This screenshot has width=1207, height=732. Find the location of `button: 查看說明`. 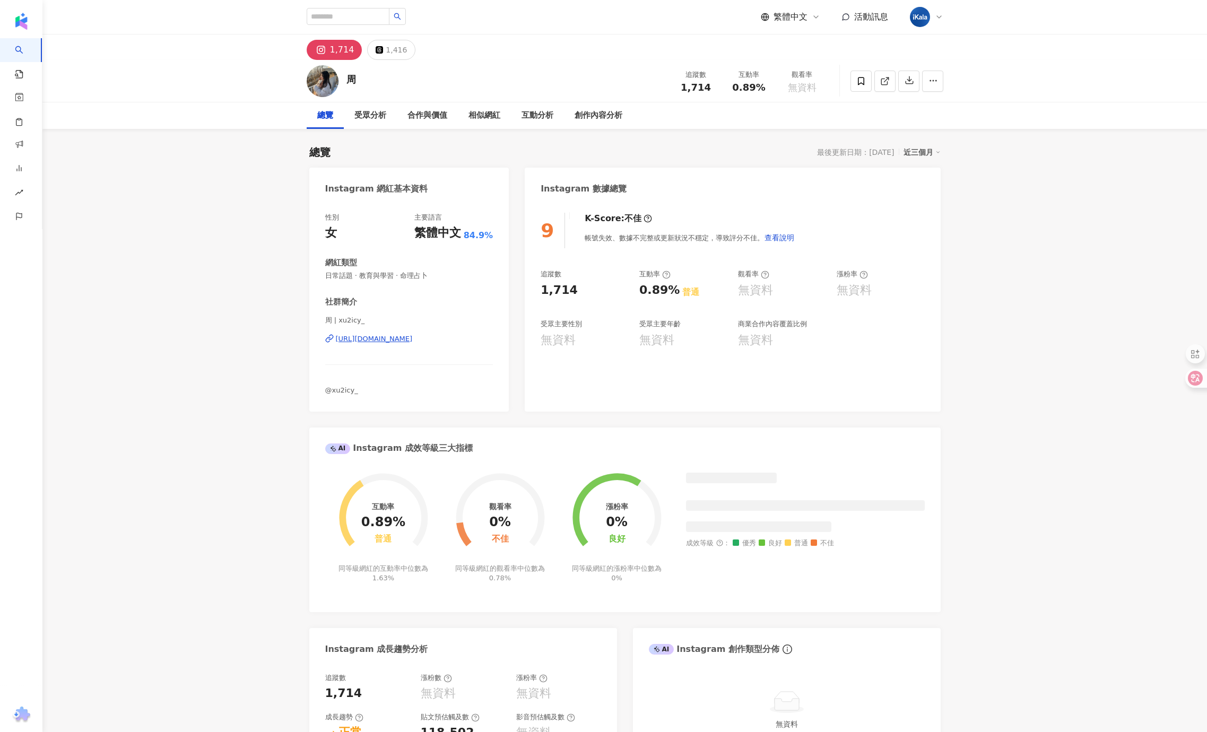

button: 查看說明 is located at coordinates (780, 238).